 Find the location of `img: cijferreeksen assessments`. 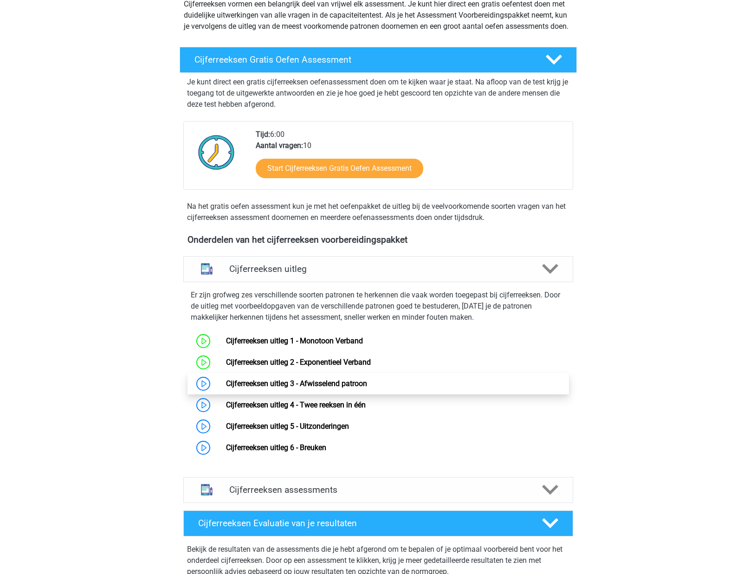

img: cijferreeksen assessments is located at coordinates (206, 489).